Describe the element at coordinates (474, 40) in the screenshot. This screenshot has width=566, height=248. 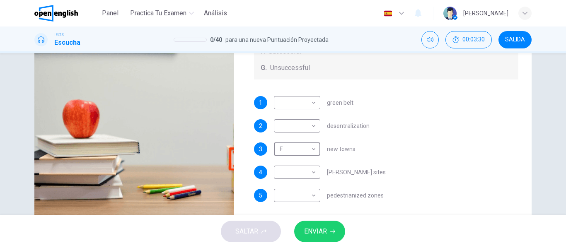
I see `span: 00:03:30` at that location.